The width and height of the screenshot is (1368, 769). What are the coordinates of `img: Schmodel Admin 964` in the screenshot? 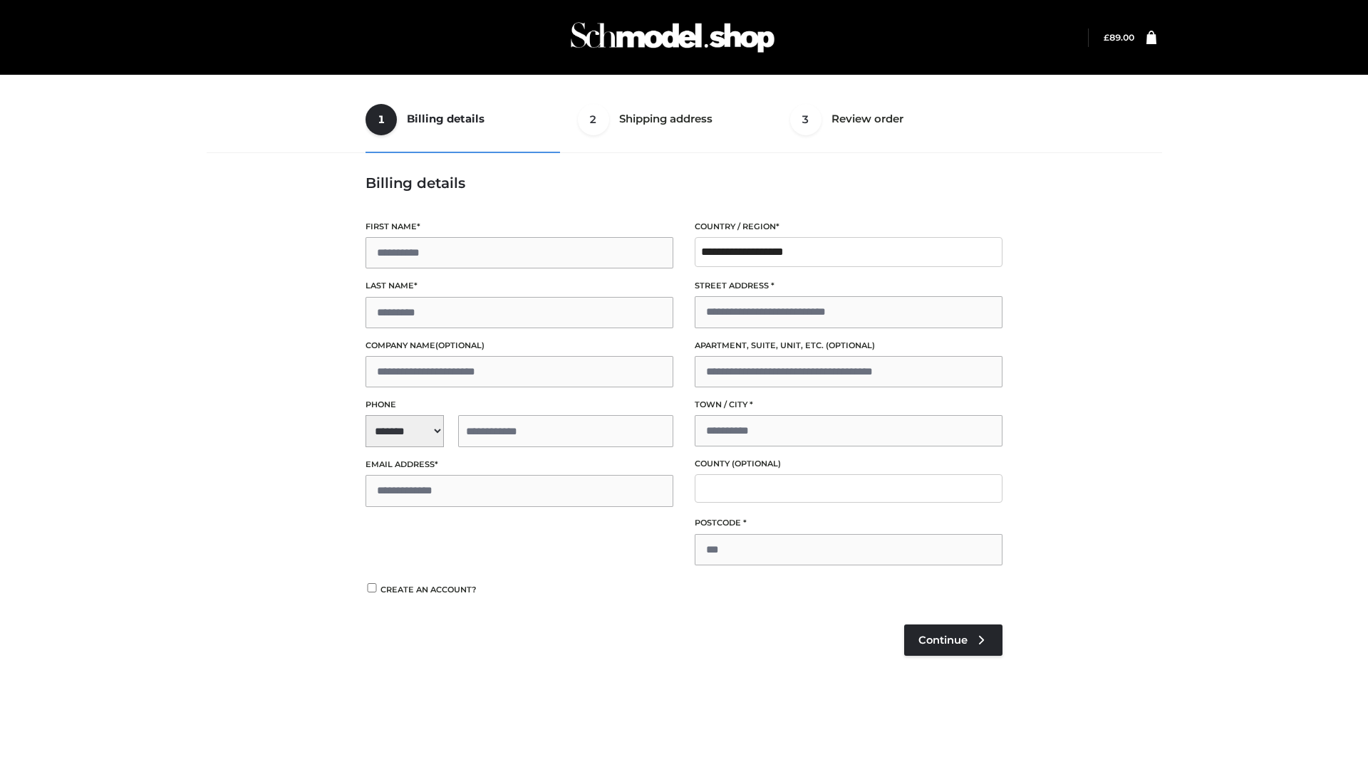 It's located at (673, 37).